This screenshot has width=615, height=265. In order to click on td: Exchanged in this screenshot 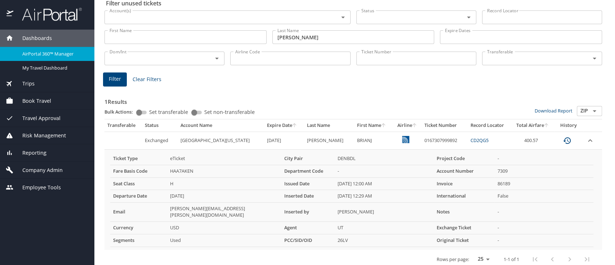, I will do `click(160, 140)`.